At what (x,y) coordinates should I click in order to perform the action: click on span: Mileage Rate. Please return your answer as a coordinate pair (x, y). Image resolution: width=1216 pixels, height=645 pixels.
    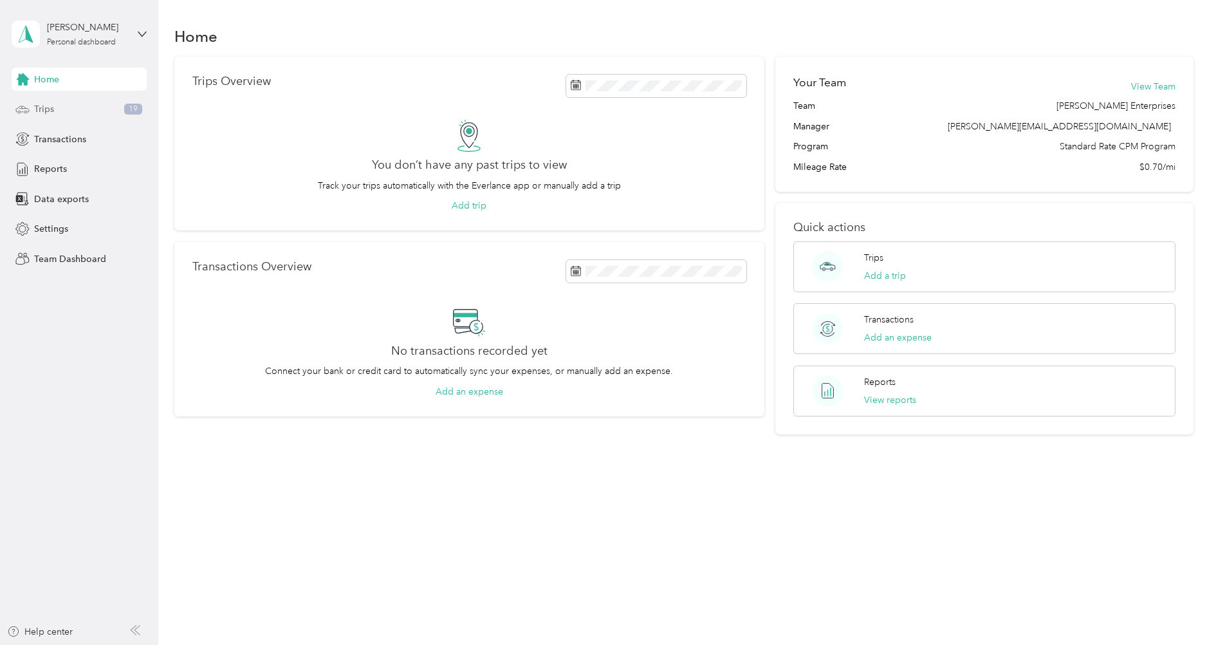
    Looking at the image, I should click on (820, 167).